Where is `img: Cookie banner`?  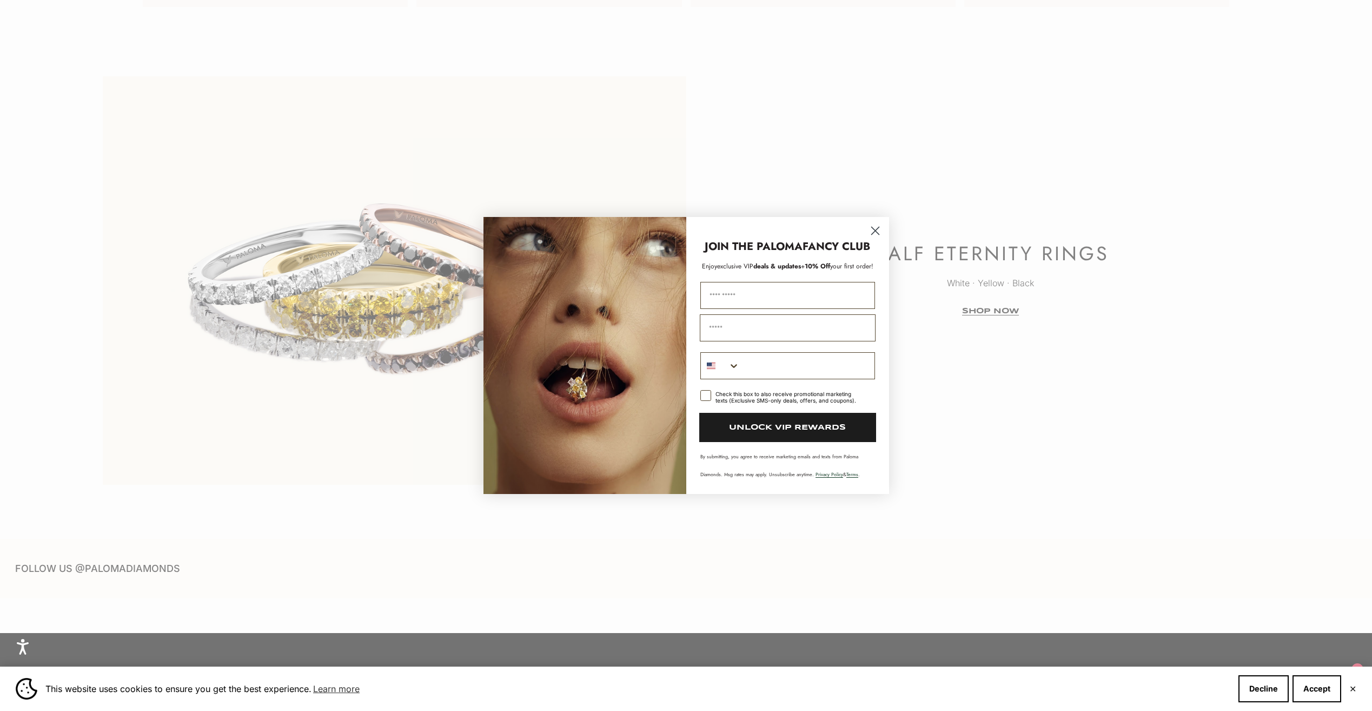 img: Cookie banner is located at coordinates (26, 688).